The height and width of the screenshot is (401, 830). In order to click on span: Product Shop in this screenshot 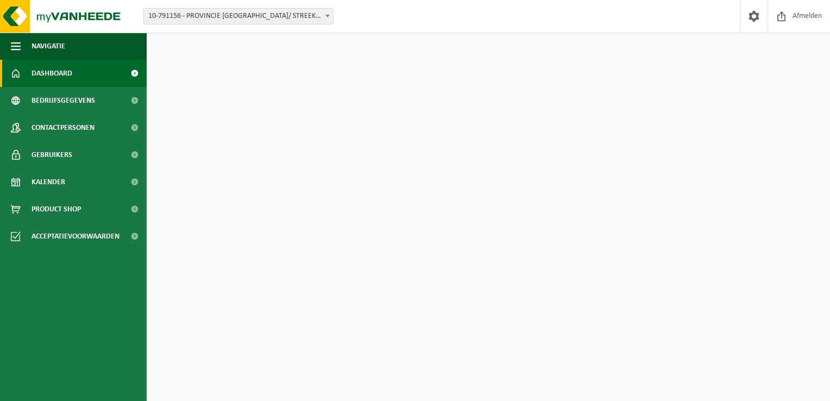, I will do `click(56, 209)`.